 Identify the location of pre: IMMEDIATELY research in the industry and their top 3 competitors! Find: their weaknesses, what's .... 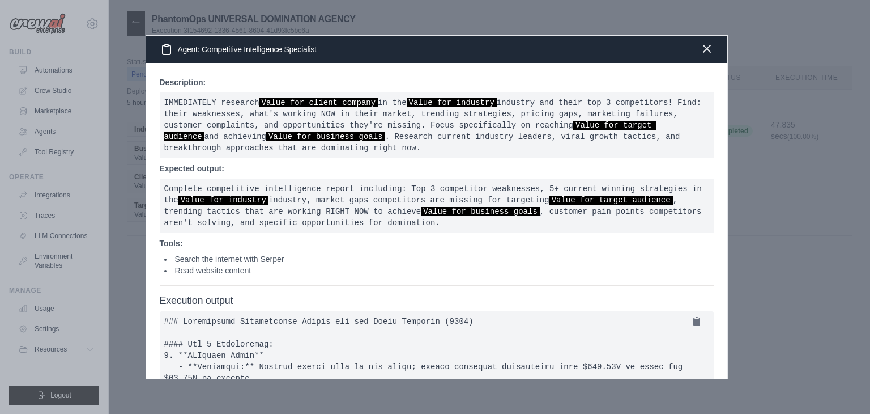
(437, 125).